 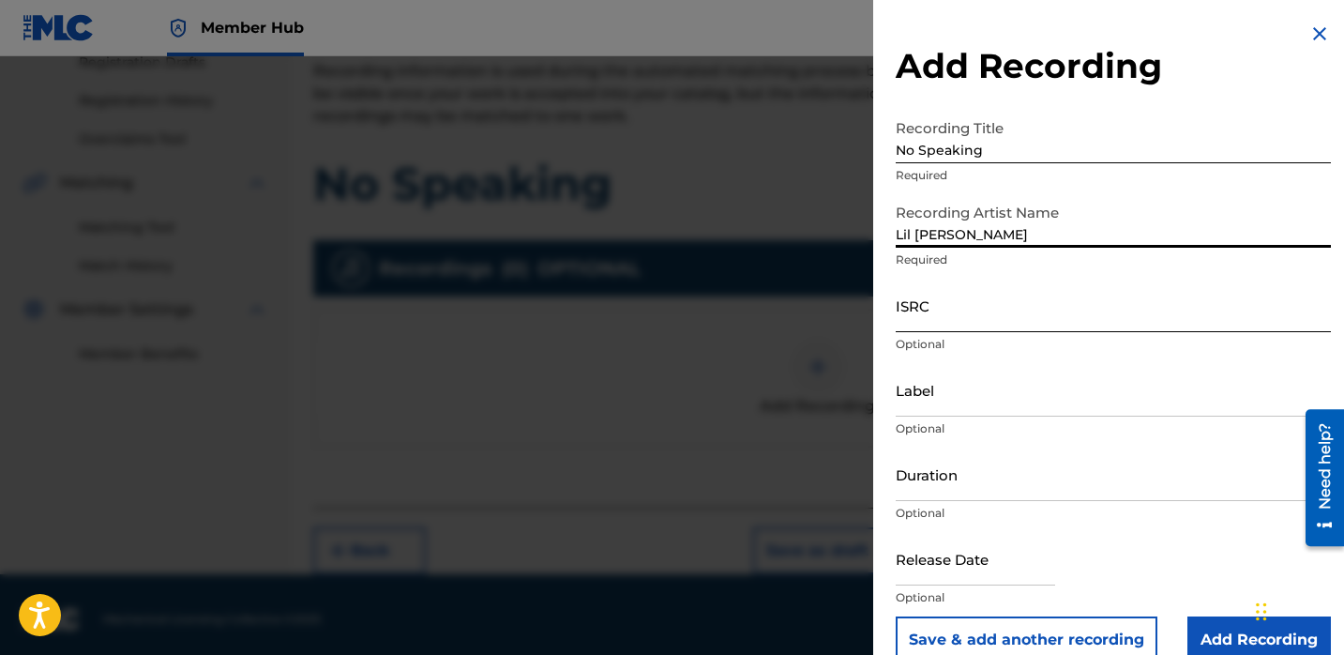 What do you see at coordinates (252, 27) in the screenshot?
I see `span: Member Hub` at bounding box center [252, 27].